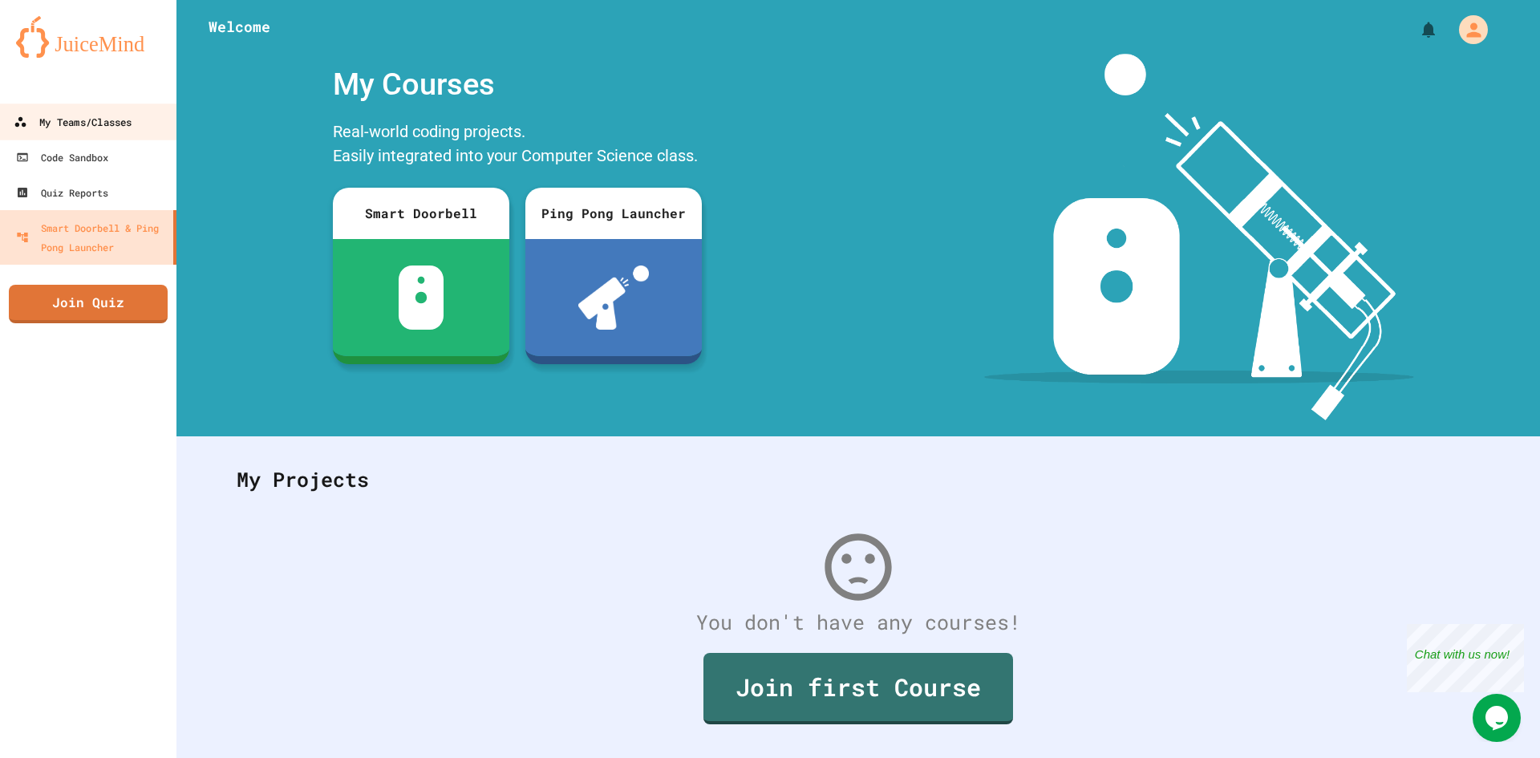  Describe the element at coordinates (88, 37) in the screenshot. I see `img: logo-orange.svg` at that location.